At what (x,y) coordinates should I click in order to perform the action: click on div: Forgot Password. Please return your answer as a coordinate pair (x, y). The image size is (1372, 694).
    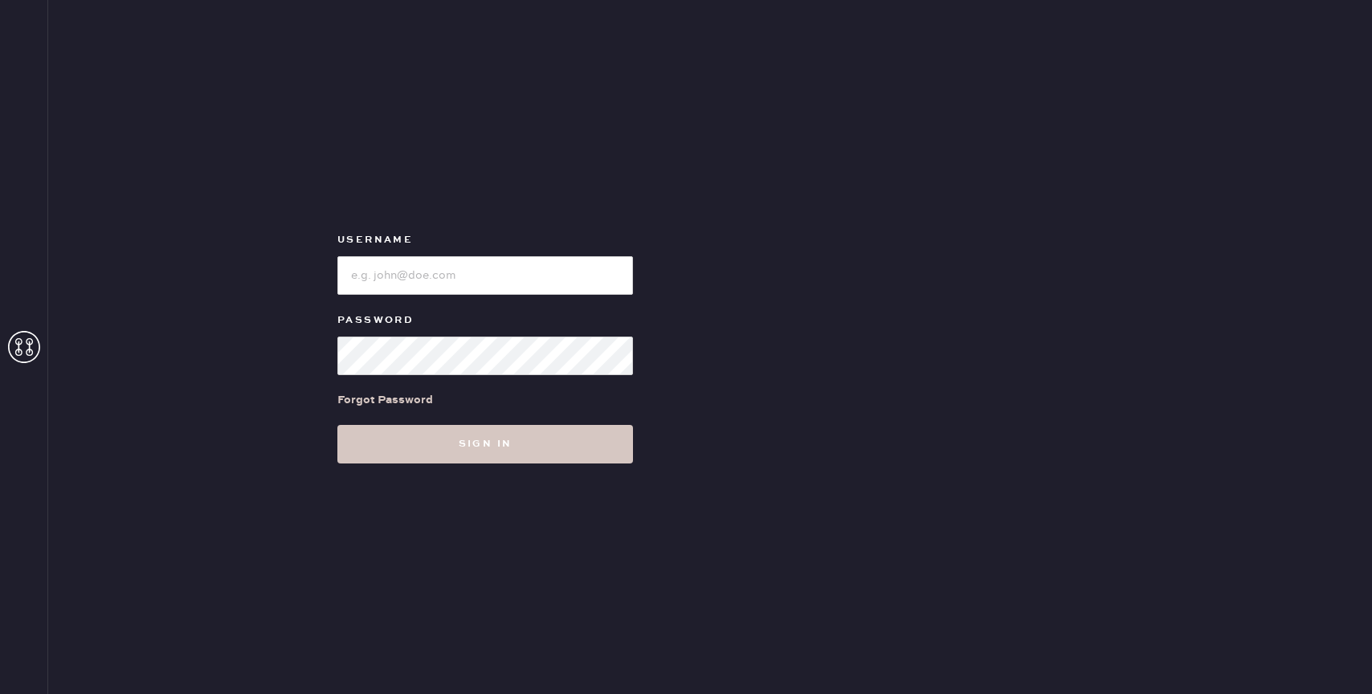
    Looking at the image, I should click on (385, 400).